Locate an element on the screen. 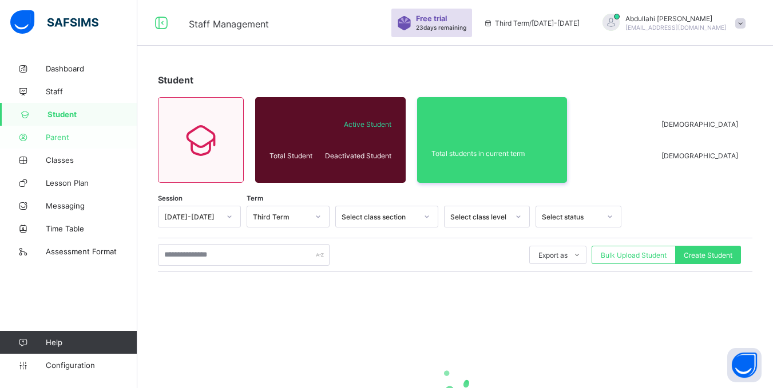 The image size is (773, 388). div: Select status is located at coordinates (571, 217).